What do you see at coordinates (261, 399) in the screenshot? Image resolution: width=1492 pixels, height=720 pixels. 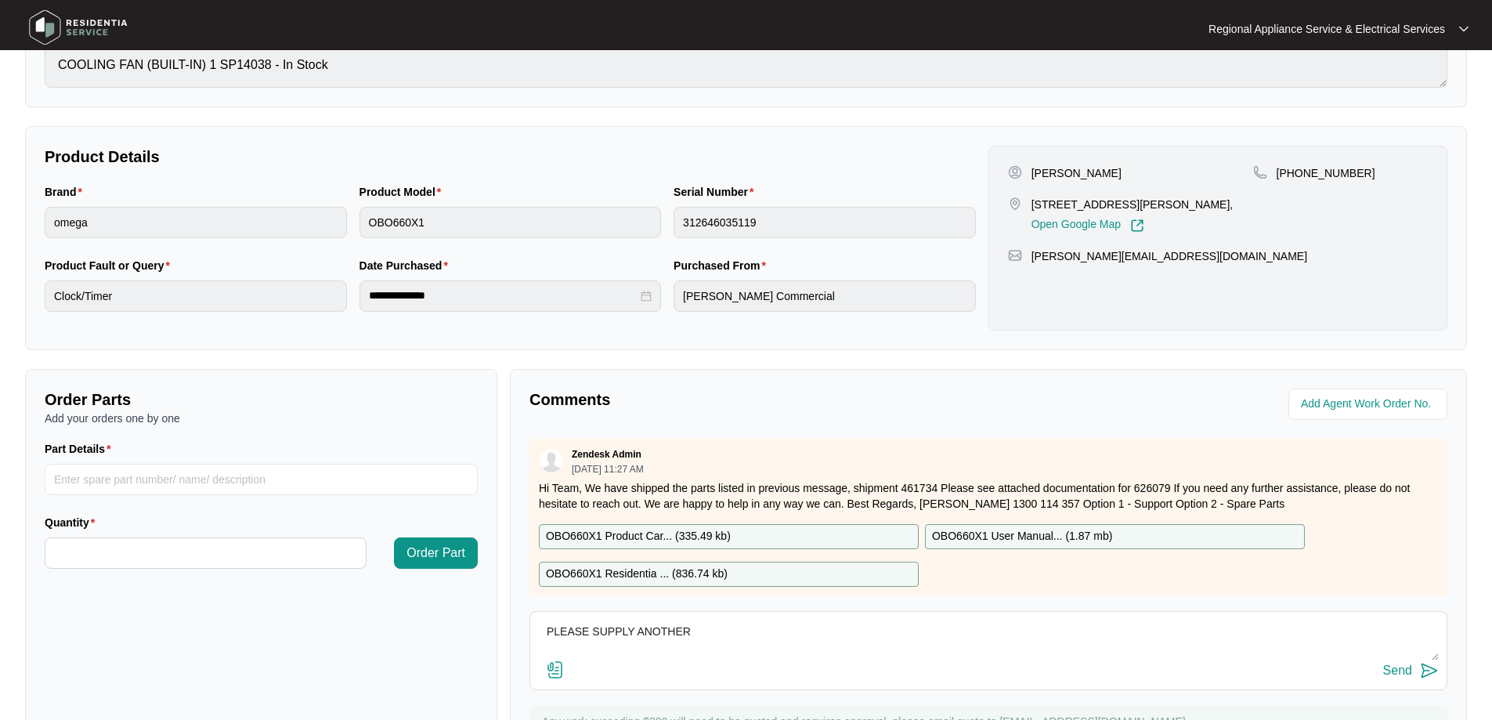 I see `p: Order Parts` at bounding box center [261, 399].